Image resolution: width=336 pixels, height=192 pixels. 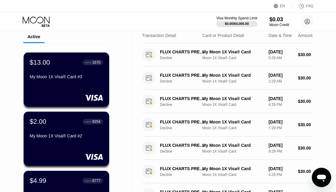 I want to click on div: $2.00● ● ● ●9254My Moon 1X Visa® Card #2, so click(x=66, y=138).